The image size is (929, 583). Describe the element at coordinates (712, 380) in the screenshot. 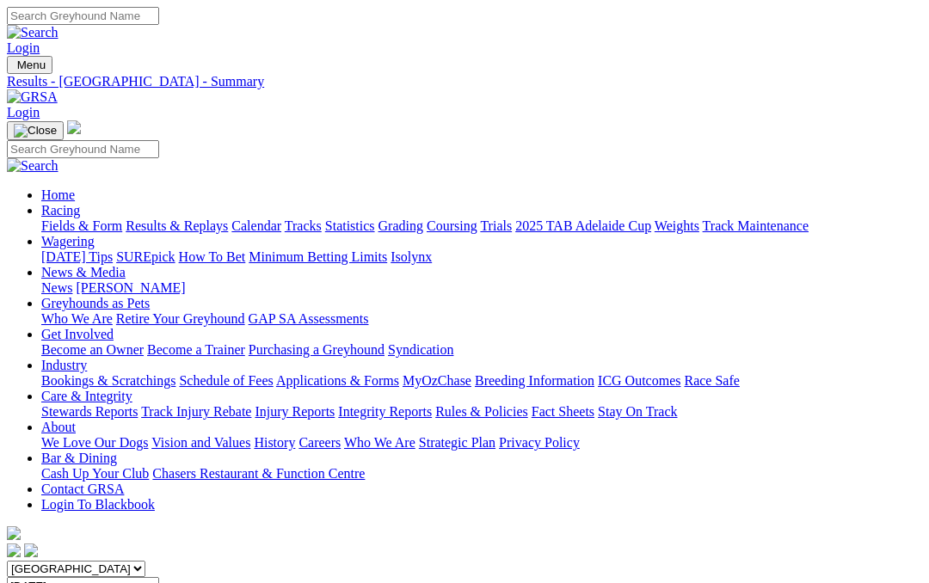

I see `a: Race Safe` at that location.